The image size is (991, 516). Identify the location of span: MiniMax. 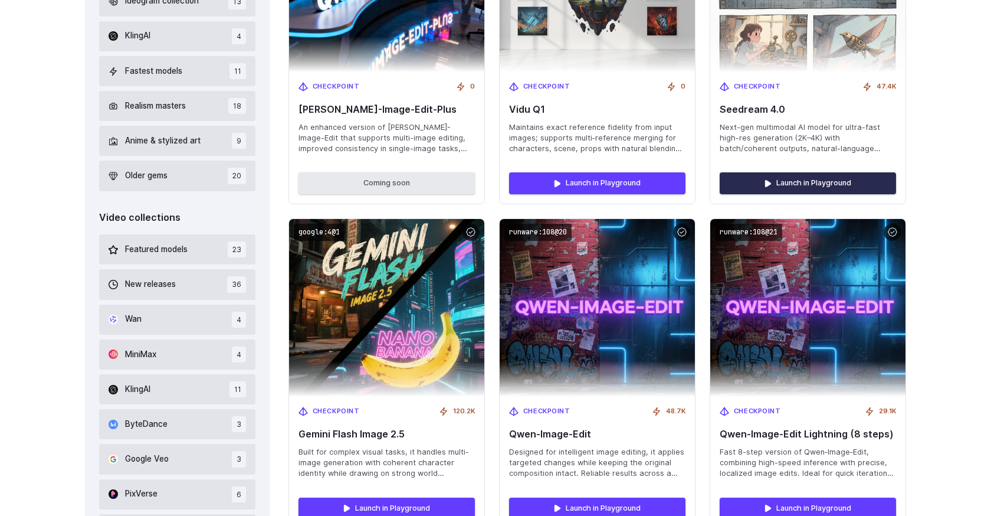
(140, 355).